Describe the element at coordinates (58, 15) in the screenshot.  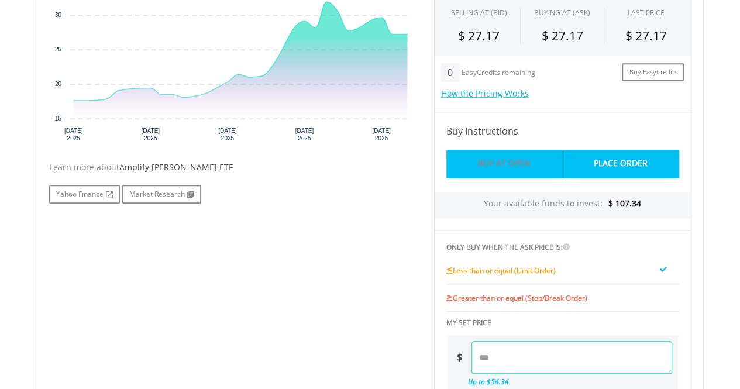
I see `text: 30` at that location.